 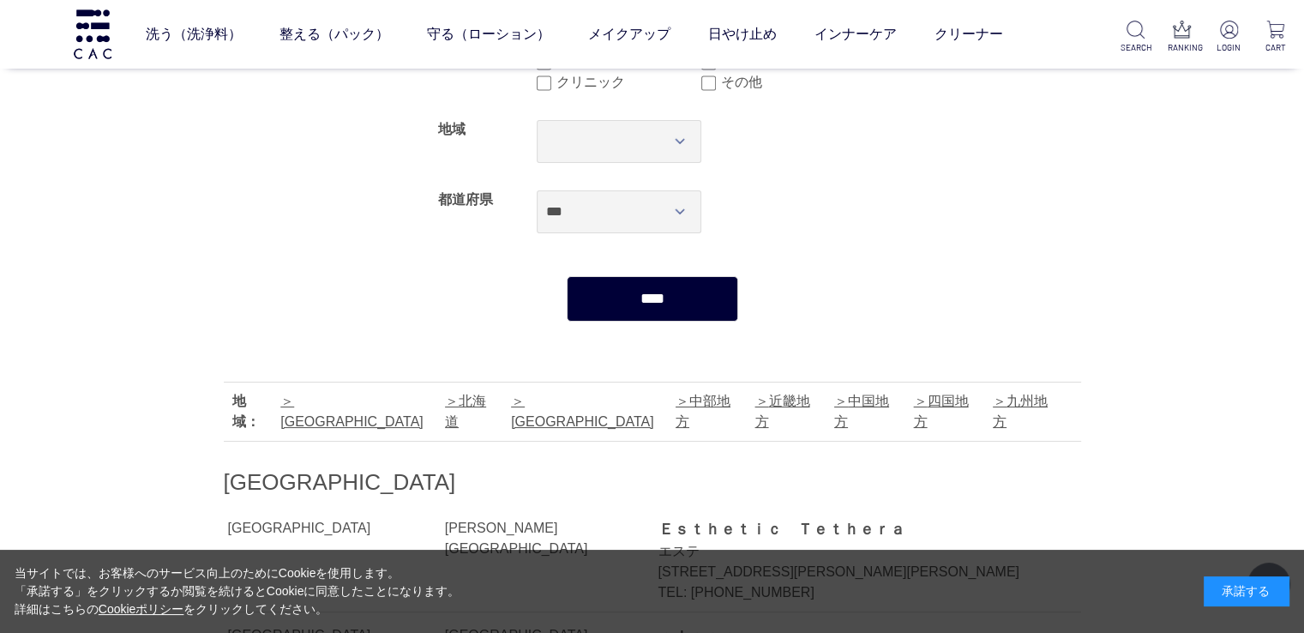 I want to click on a: クリーナー, so click(x=969, y=34).